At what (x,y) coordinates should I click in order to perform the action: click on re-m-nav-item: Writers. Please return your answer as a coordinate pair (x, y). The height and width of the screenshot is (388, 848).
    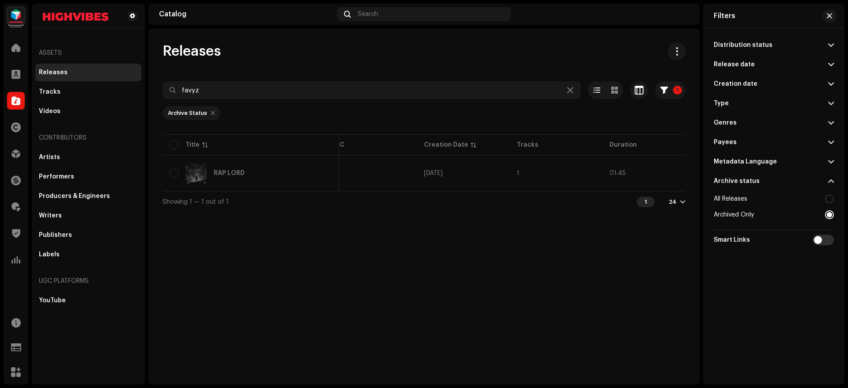
    Looking at the image, I should click on (88, 216).